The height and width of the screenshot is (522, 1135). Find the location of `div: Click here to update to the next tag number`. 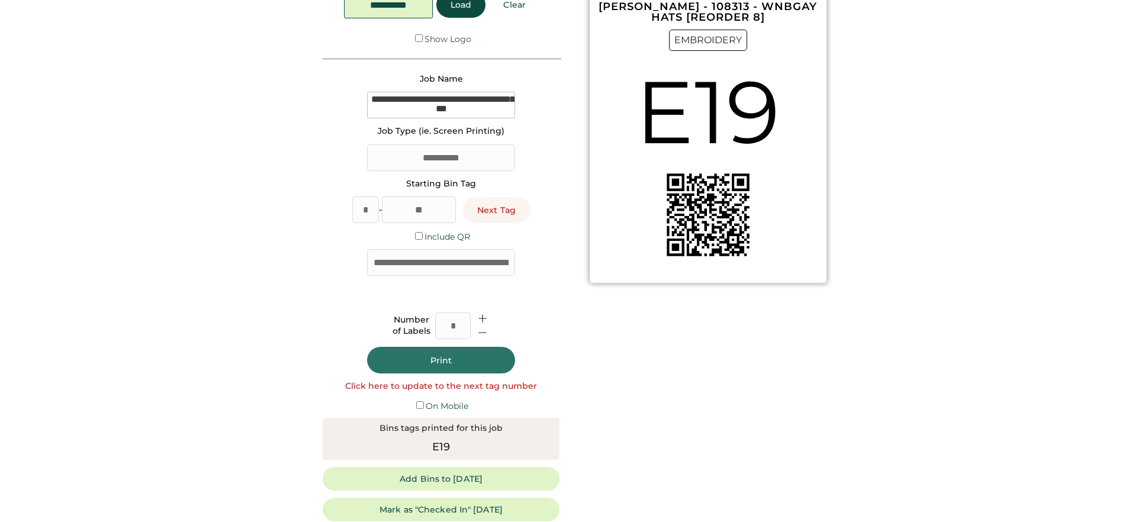

div: Click here to update to the next tag number is located at coordinates (441, 386).